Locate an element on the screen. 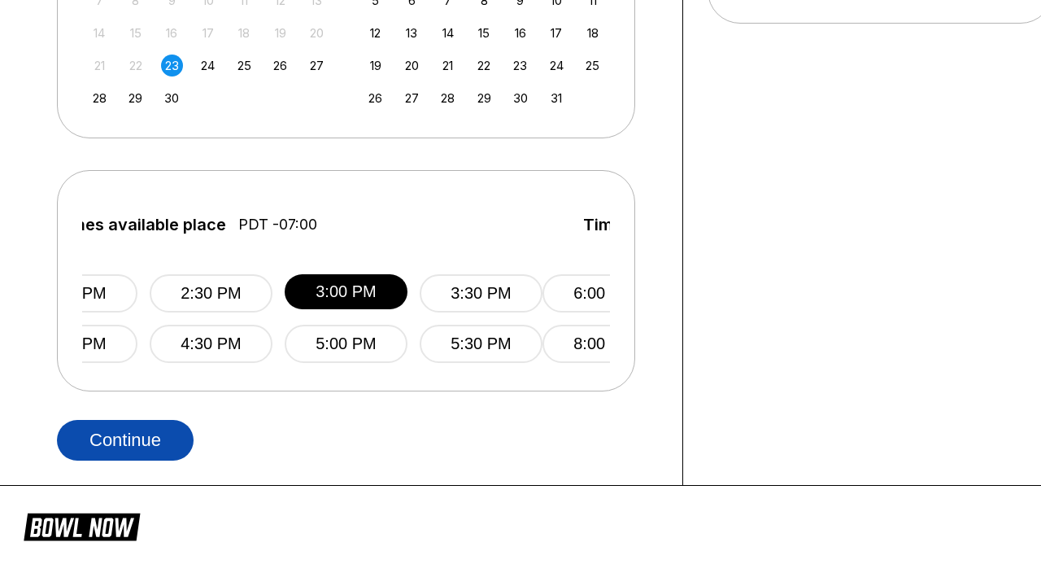 The width and height of the screenshot is (1041, 586). div: Choose Tuesday, October 21st, 2025 is located at coordinates (447, 65).